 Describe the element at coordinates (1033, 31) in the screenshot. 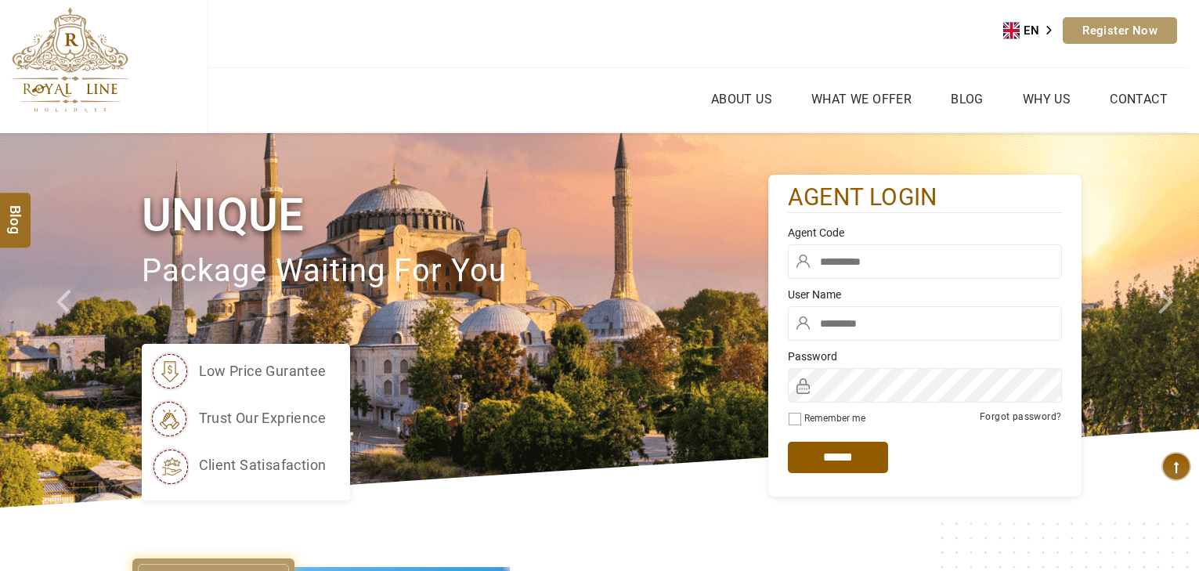

I see `aside: Language selected: English` at that location.